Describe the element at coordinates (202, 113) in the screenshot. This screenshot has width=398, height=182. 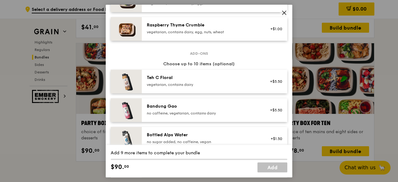
I see `div: no caffeine, vegetarian, contains dairy` at that location.